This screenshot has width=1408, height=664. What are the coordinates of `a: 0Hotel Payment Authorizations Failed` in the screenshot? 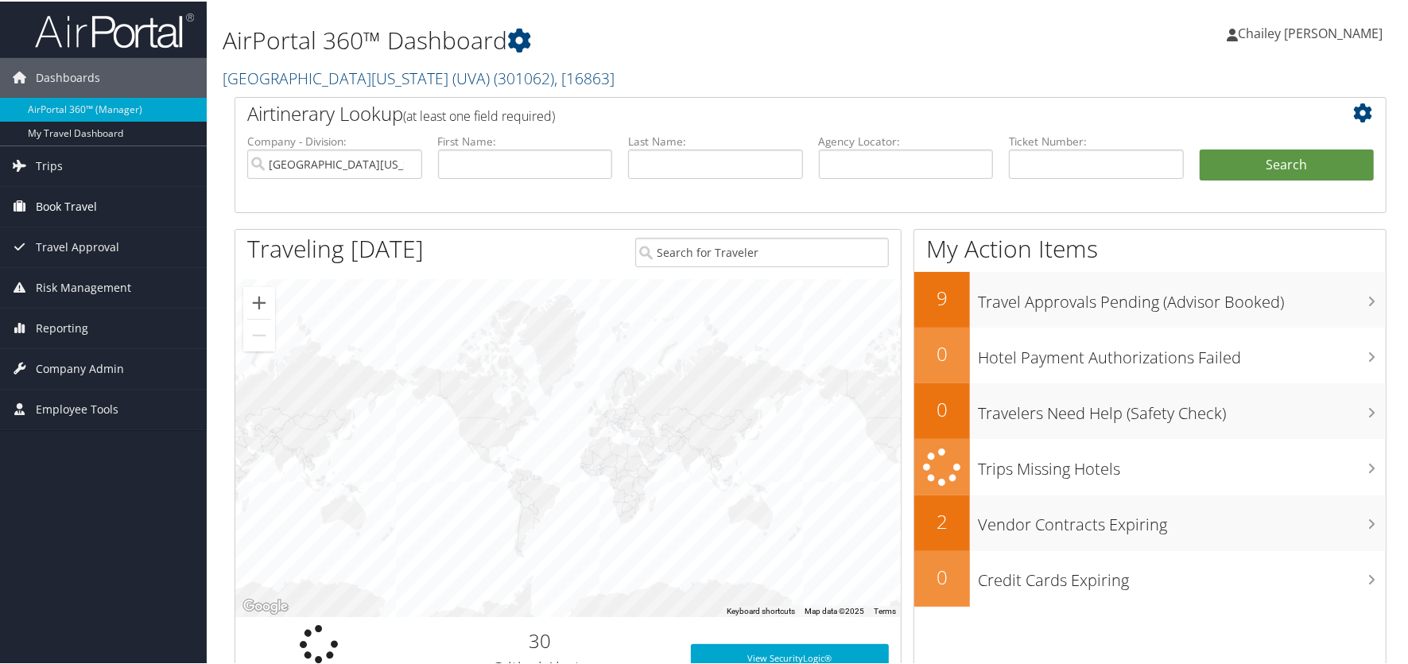 It's located at (1149, 354).